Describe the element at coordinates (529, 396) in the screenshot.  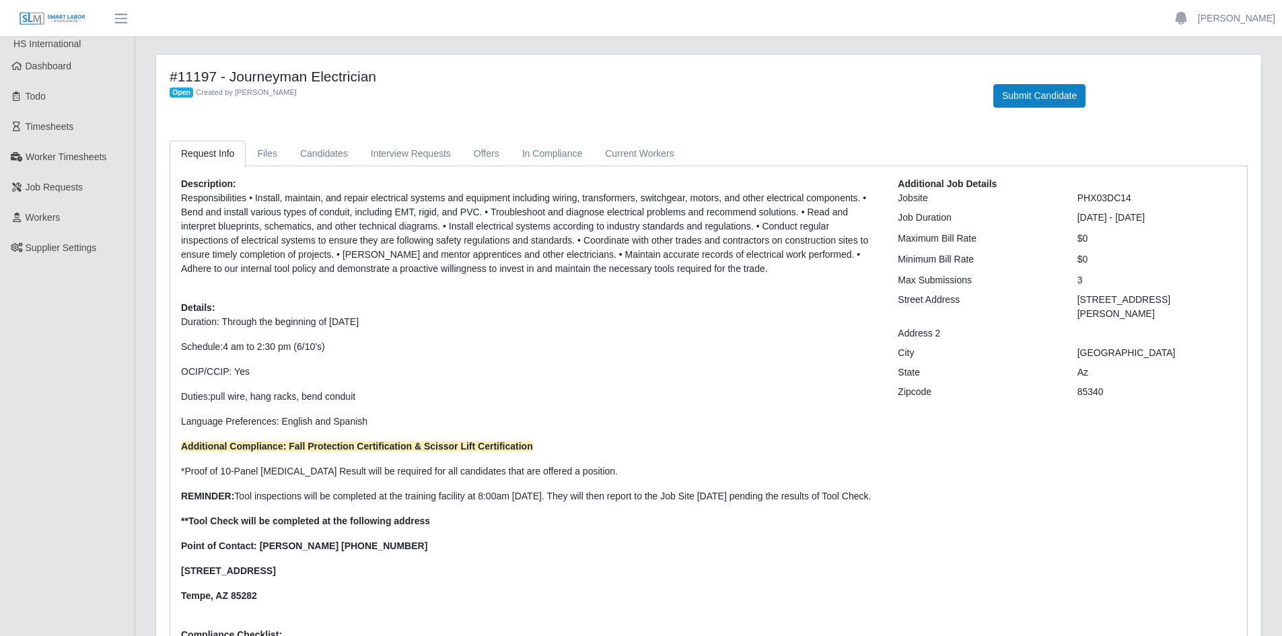
I see `p: Duties:` at that location.